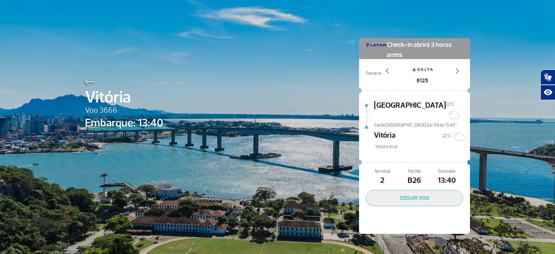  Describe the element at coordinates (447, 181) in the screenshot. I see `span: 13:40` at that location.